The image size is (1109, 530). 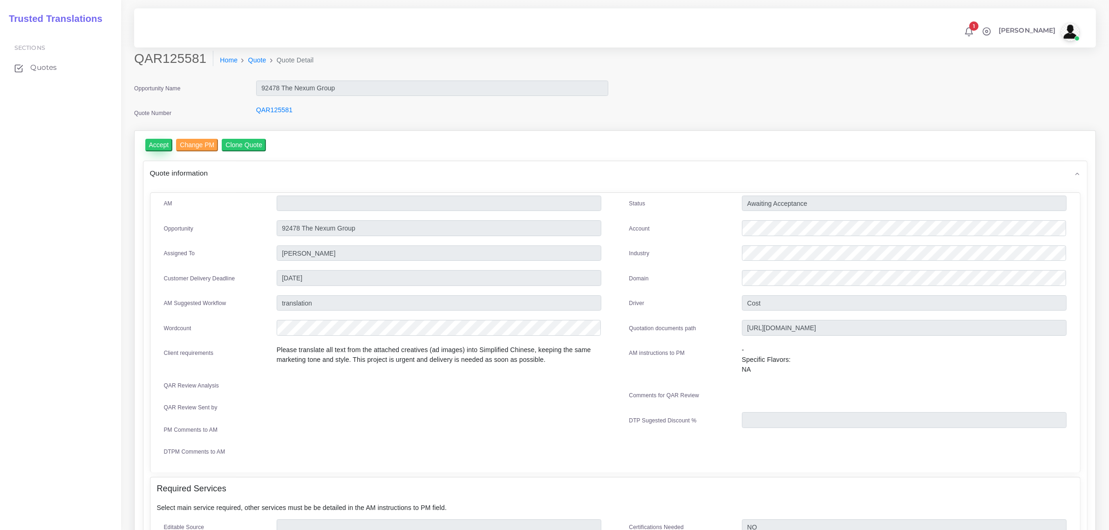 What do you see at coordinates (179, 253) in the screenshot?
I see `label: Assigned To` at bounding box center [179, 253].